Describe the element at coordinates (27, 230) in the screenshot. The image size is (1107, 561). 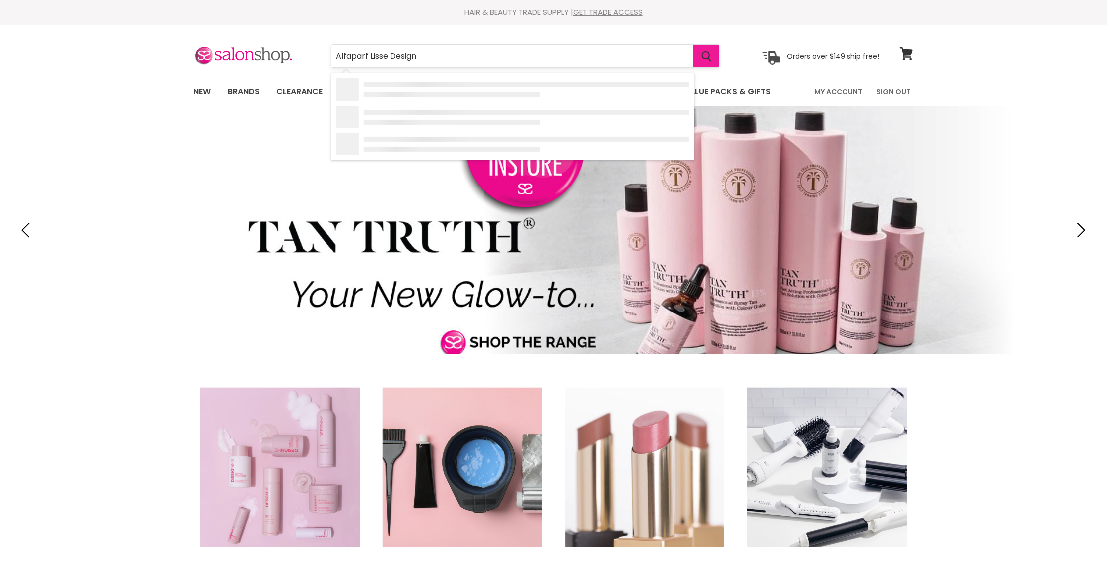
I see `button: Previous` at that location.